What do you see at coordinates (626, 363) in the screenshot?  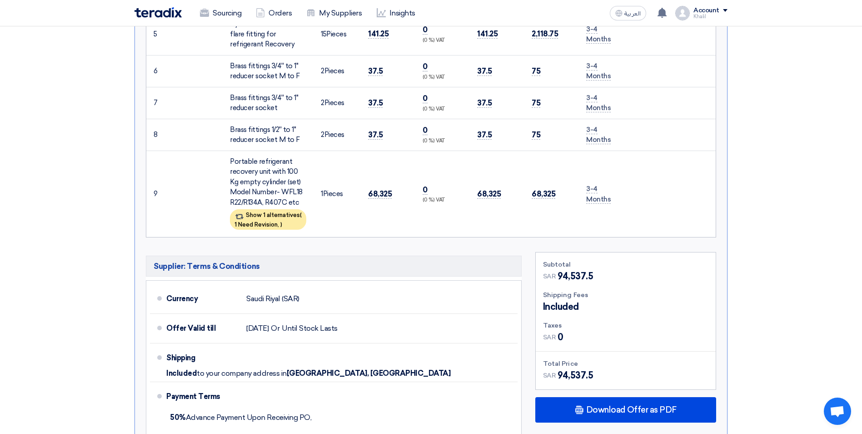 I see `div: Total Price` at bounding box center [626, 363].